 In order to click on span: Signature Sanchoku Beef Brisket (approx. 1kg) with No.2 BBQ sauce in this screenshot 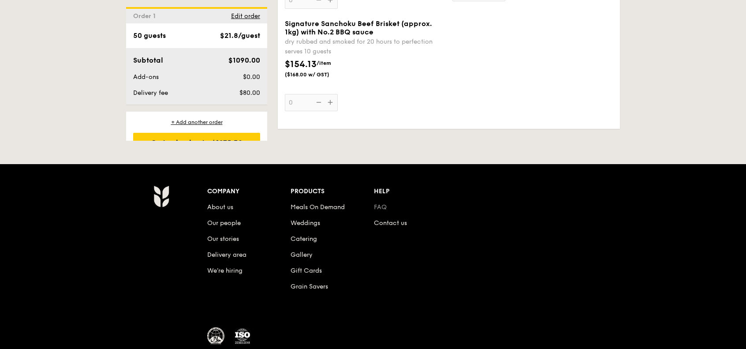, I will do `click(358, 28)`.